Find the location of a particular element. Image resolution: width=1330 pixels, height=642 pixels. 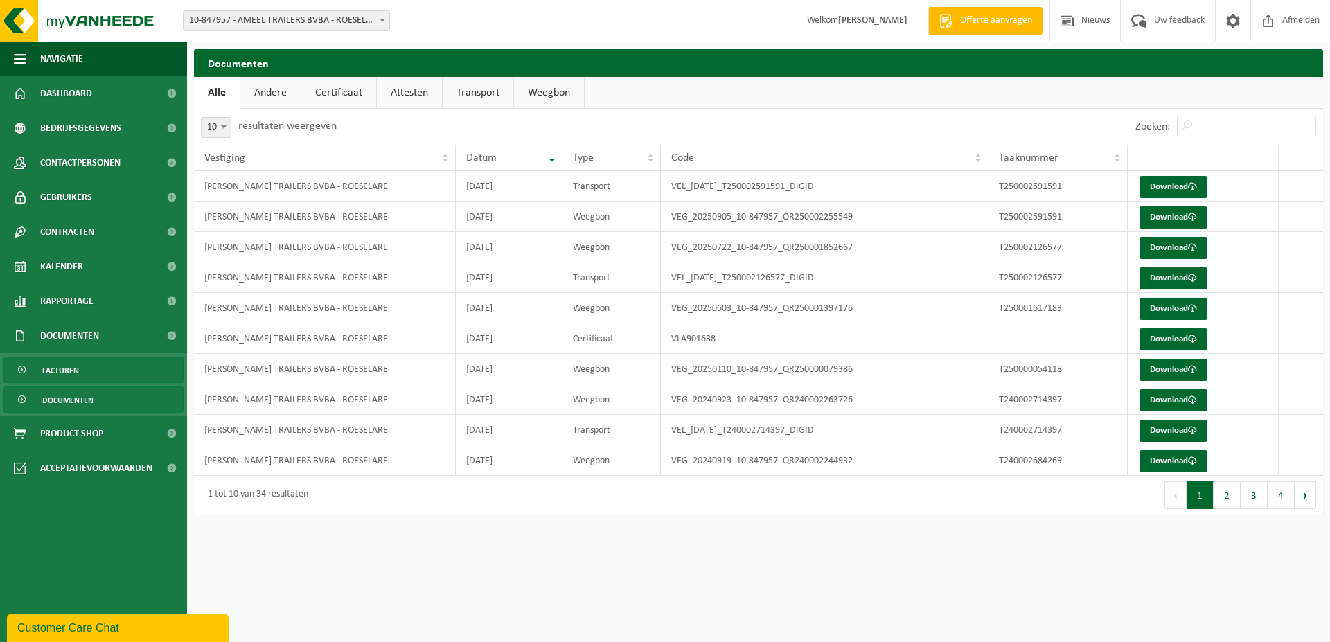

div: 1 tot 10 van 34 resultaten is located at coordinates (254, 495).